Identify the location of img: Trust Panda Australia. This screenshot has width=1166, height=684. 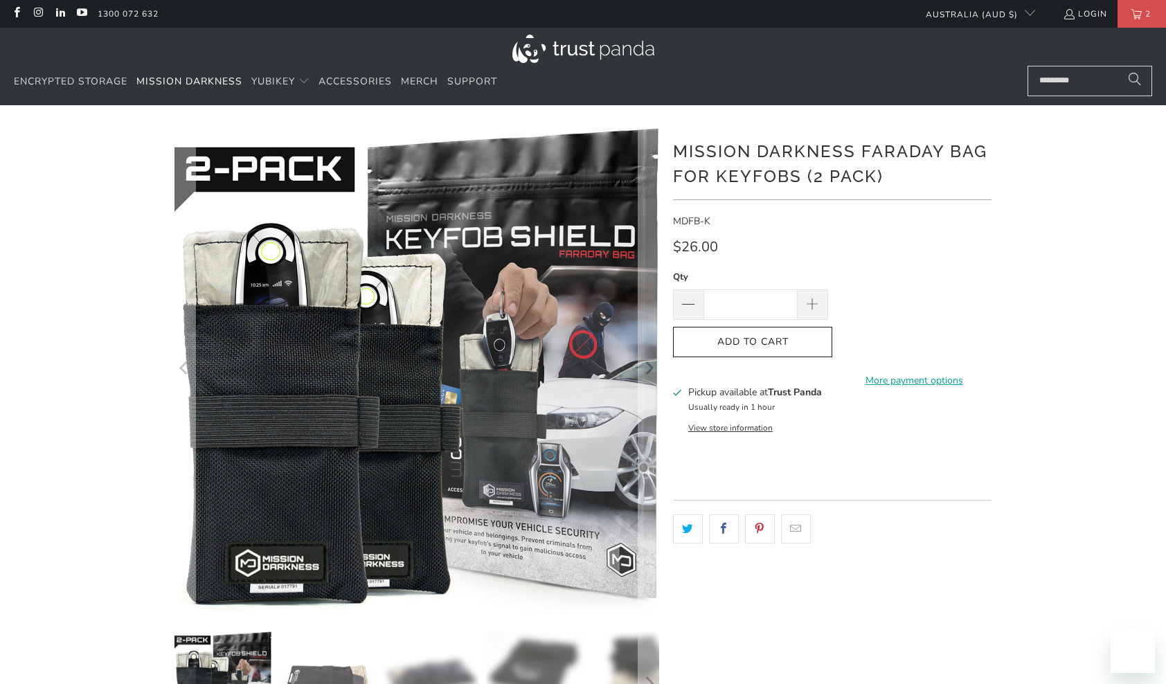
(583, 48).